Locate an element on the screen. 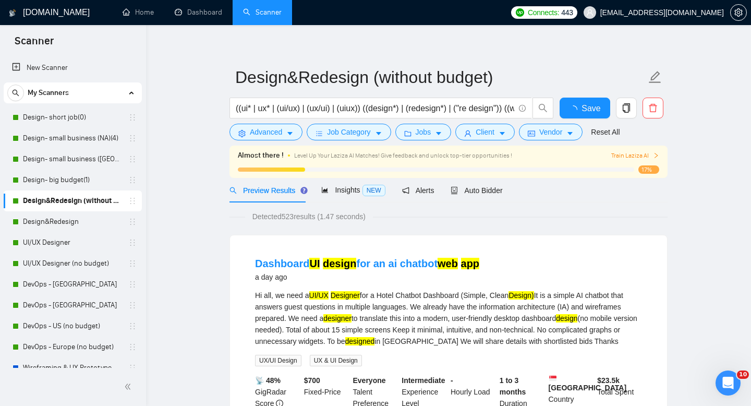 This screenshot has width=751, height=406. b: $ 700 is located at coordinates (312, 380).